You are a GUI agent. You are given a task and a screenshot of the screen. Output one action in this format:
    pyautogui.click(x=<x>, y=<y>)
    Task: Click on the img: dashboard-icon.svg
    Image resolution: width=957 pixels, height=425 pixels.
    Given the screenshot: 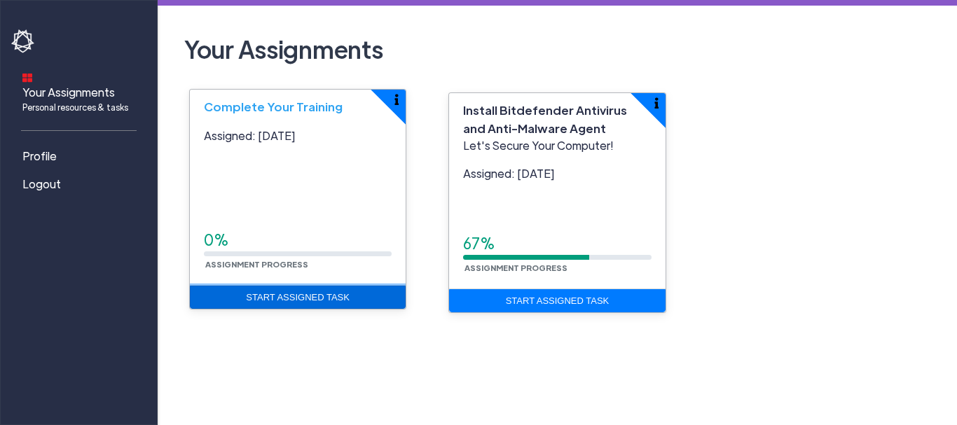 What is the action you would take?
    pyautogui.click(x=27, y=78)
    